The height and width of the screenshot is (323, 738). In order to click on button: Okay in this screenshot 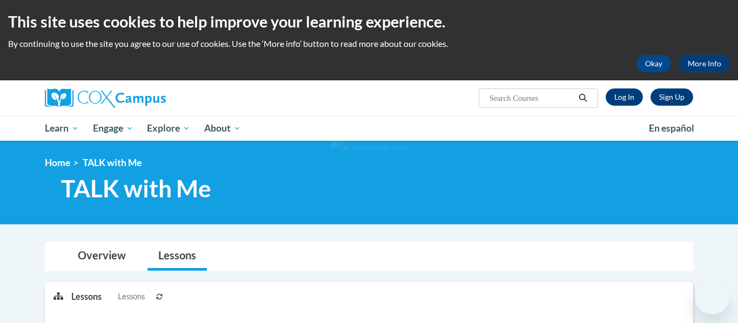, I will do `click(653, 64)`.